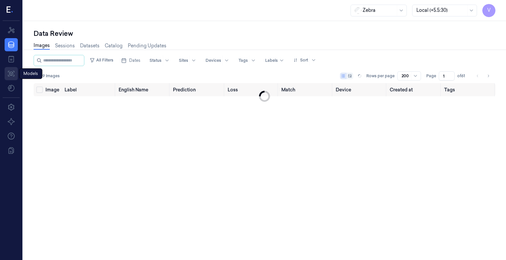 The width and height of the screenshot is (506, 260). Describe the element at coordinates (489, 11) in the screenshot. I see `span: V` at that location.